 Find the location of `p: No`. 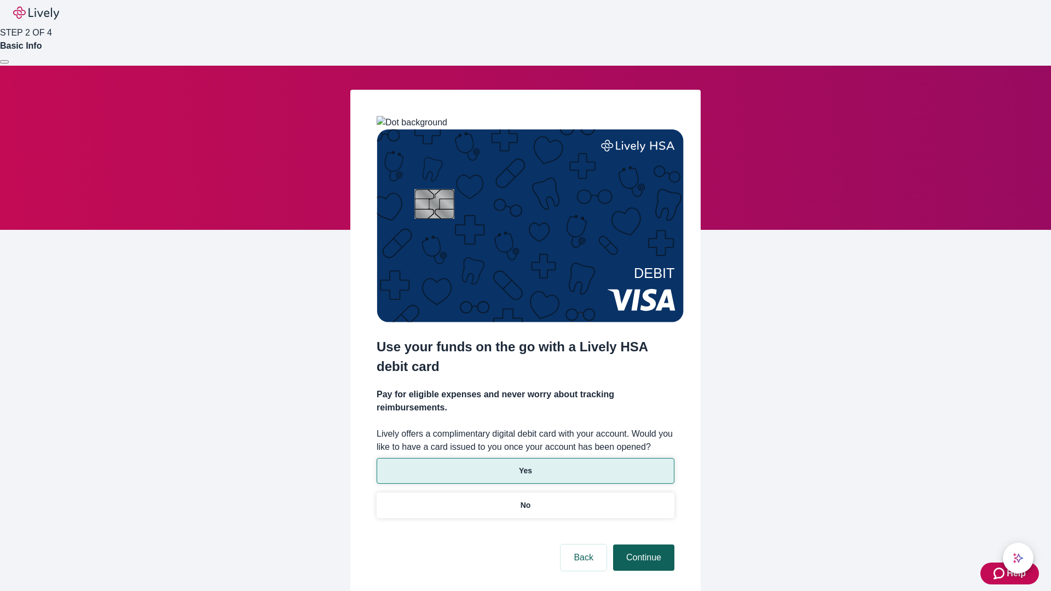

p: No is located at coordinates (526, 505).